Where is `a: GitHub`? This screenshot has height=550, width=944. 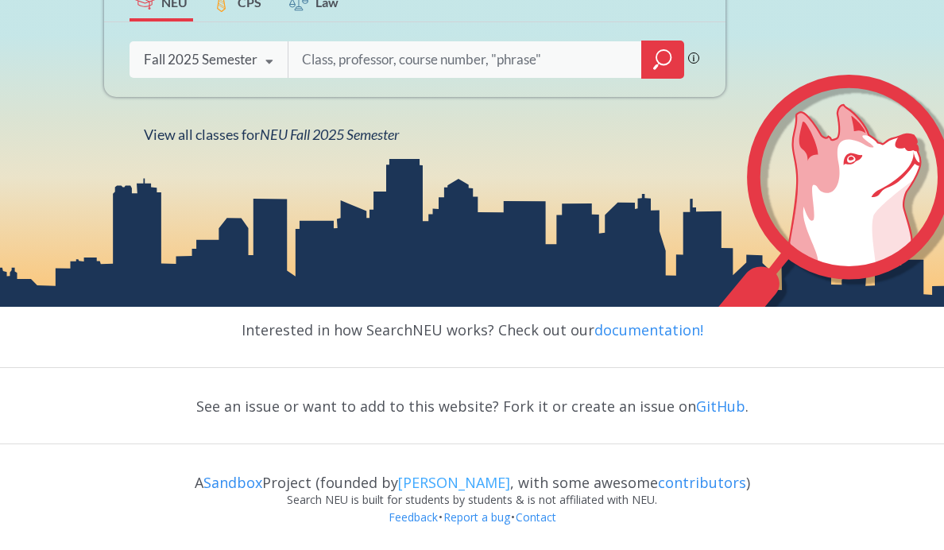
a: GitHub is located at coordinates (721, 406).